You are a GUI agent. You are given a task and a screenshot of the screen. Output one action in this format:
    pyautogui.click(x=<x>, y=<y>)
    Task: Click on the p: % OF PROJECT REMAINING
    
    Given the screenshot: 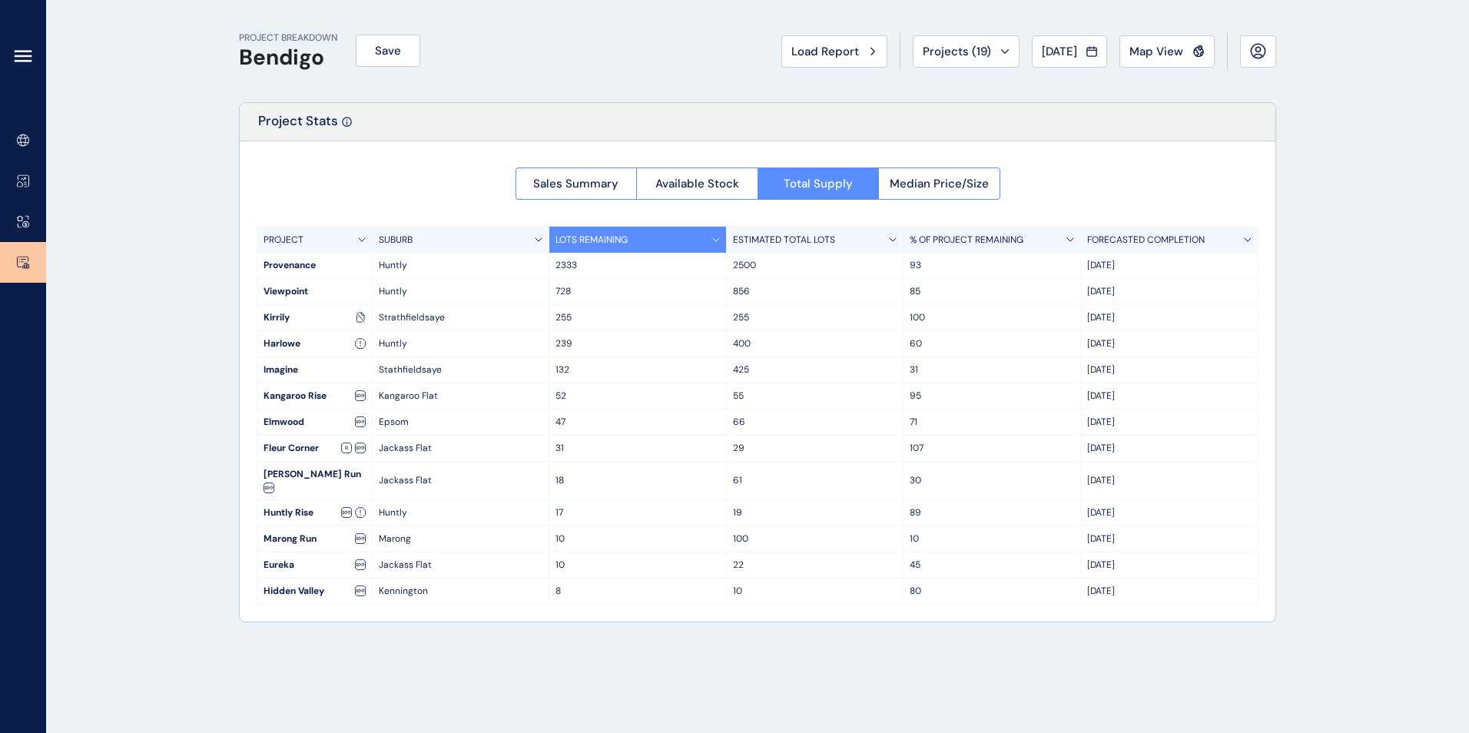 What is the action you would take?
    pyautogui.click(x=967, y=240)
    